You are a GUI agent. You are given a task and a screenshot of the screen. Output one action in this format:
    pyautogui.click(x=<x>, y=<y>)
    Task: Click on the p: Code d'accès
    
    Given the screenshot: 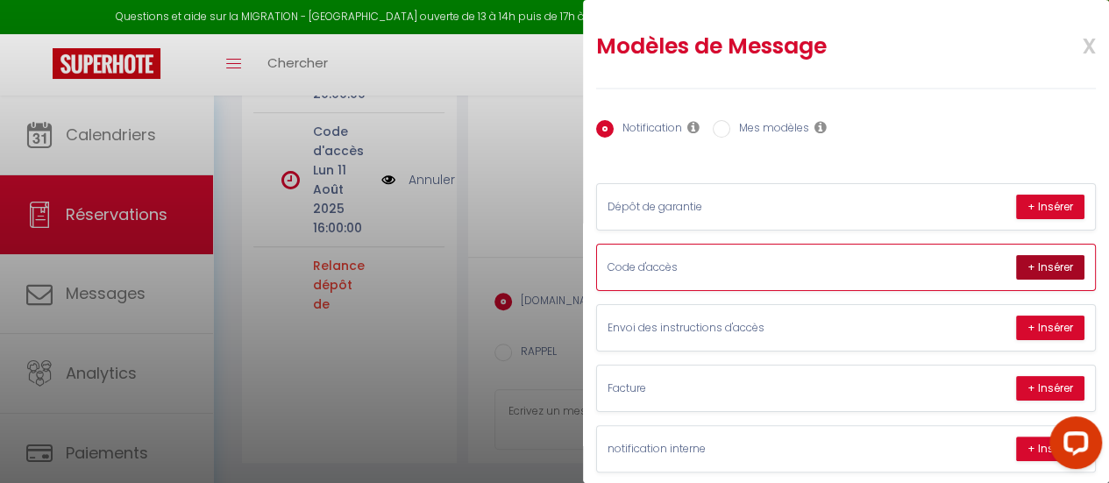 What is the action you would take?
    pyautogui.click(x=739, y=267)
    